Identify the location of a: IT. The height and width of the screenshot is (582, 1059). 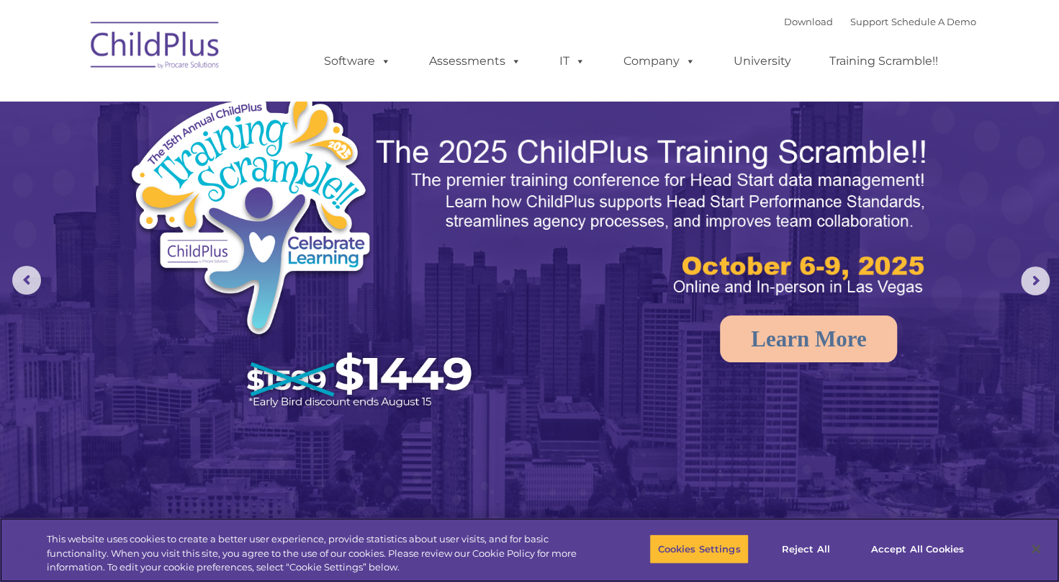
(573, 61).